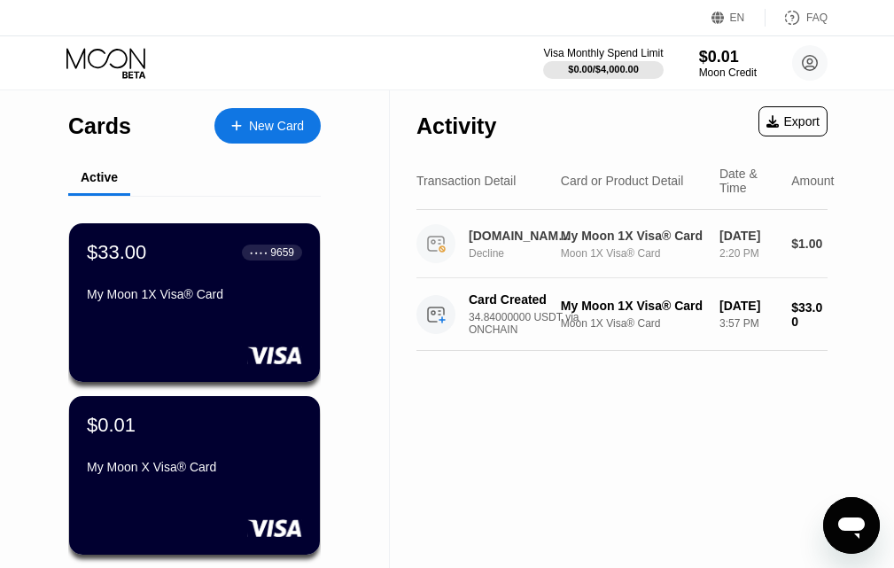 This screenshot has width=894, height=568. What do you see at coordinates (99, 177) in the screenshot?
I see `div: Active` at bounding box center [99, 177].